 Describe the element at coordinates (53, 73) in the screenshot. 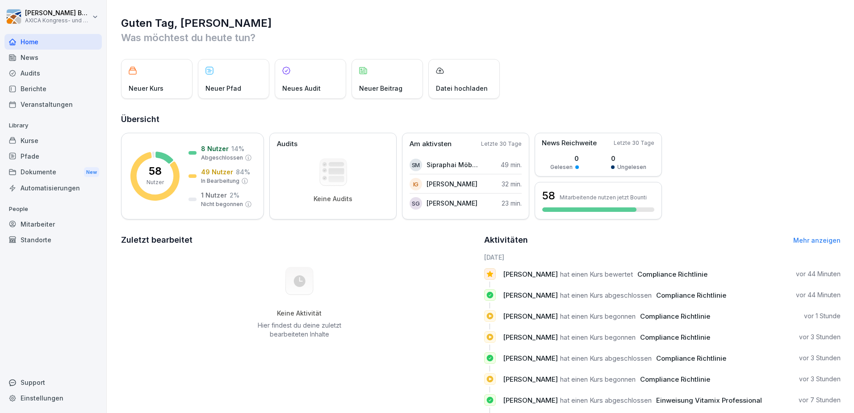

I see `a: Audits` at that location.